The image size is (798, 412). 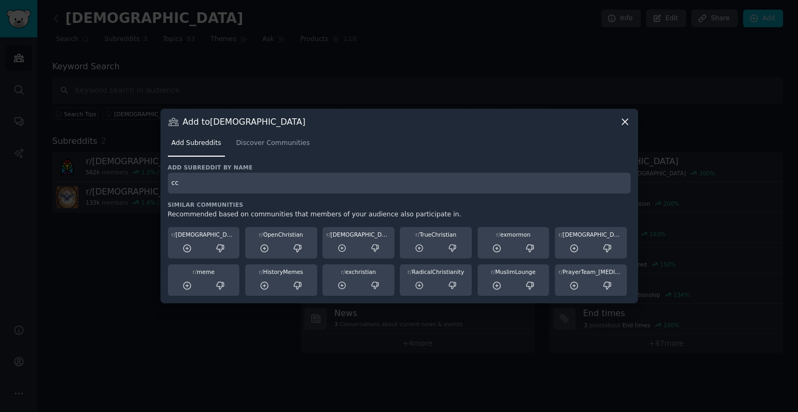 I want to click on a: Add Subreddits, so click(x=196, y=146).